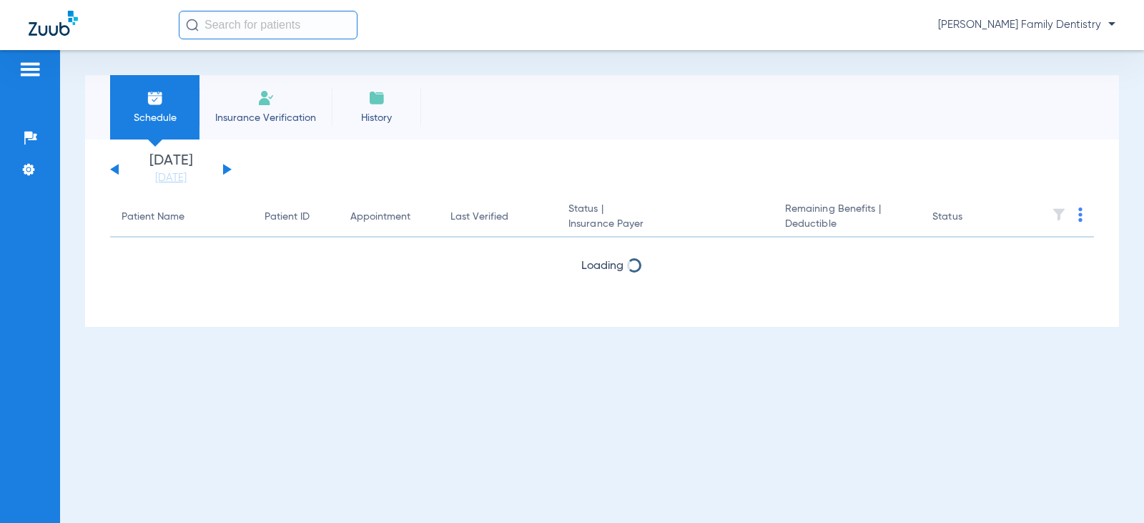 The height and width of the screenshot is (523, 1144). I want to click on th: Status |, so click(665, 217).